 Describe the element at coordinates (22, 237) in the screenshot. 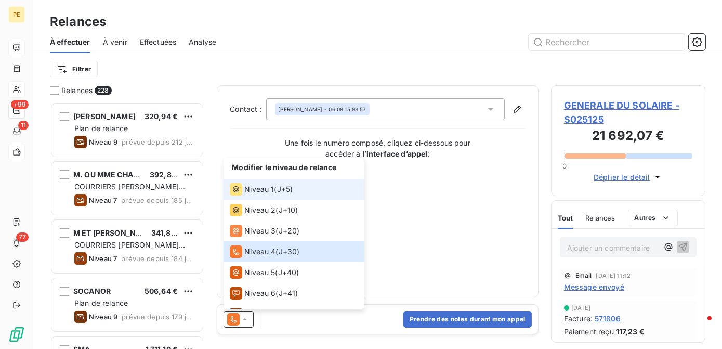

I see `span: 77` at that location.